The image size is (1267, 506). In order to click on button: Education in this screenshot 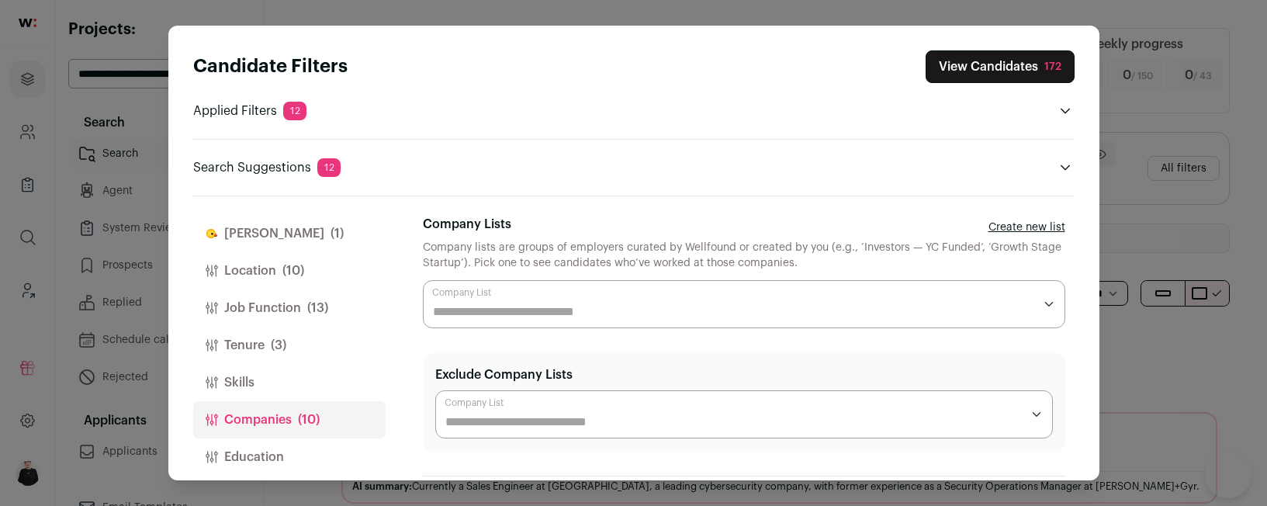, I will do `click(289, 457)`.